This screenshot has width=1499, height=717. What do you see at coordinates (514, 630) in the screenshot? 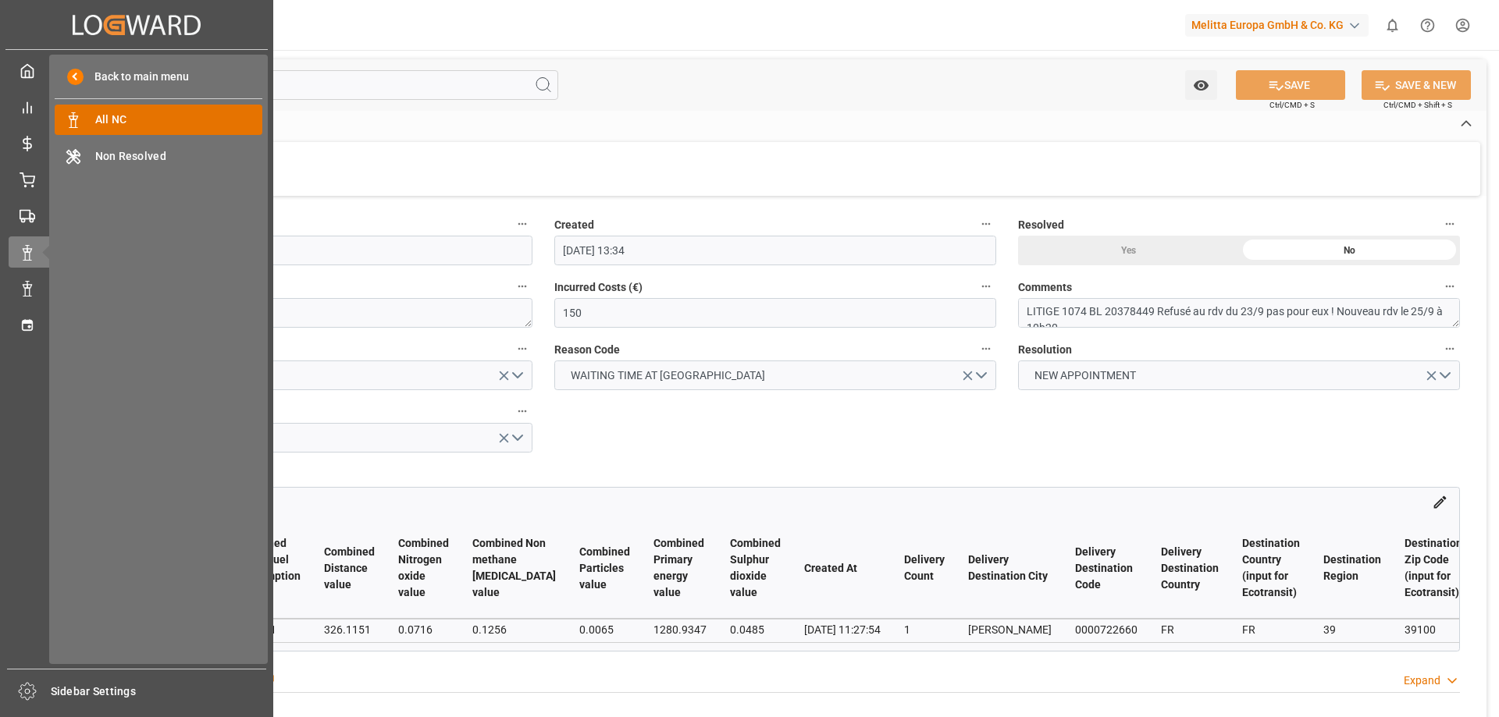
I see `div: 0.1256` at bounding box center [514, 630].